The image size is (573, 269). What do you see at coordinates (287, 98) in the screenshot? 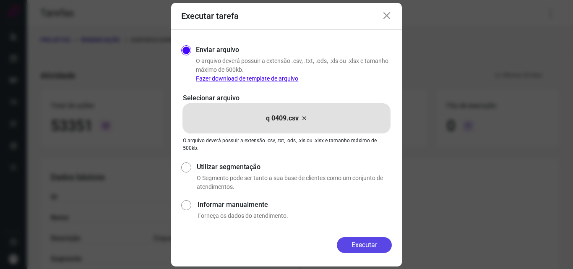
I see `p: Selecionar arquivo` at bounding box center [287, 98].